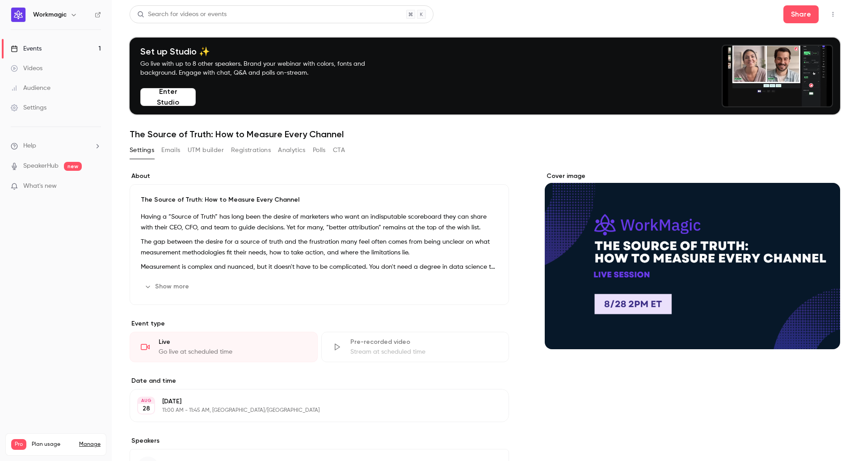 The width and height of the screenshot is (858, 461). What do you see at coordinates (26, 68) in the screenshot?
I see `div: Videos` at bounding box center [26, 68].